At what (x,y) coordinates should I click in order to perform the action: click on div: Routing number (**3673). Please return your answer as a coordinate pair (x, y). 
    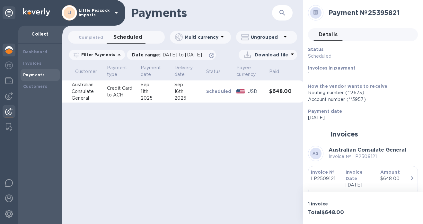
    Looking at the image, I should click on (360, 93).